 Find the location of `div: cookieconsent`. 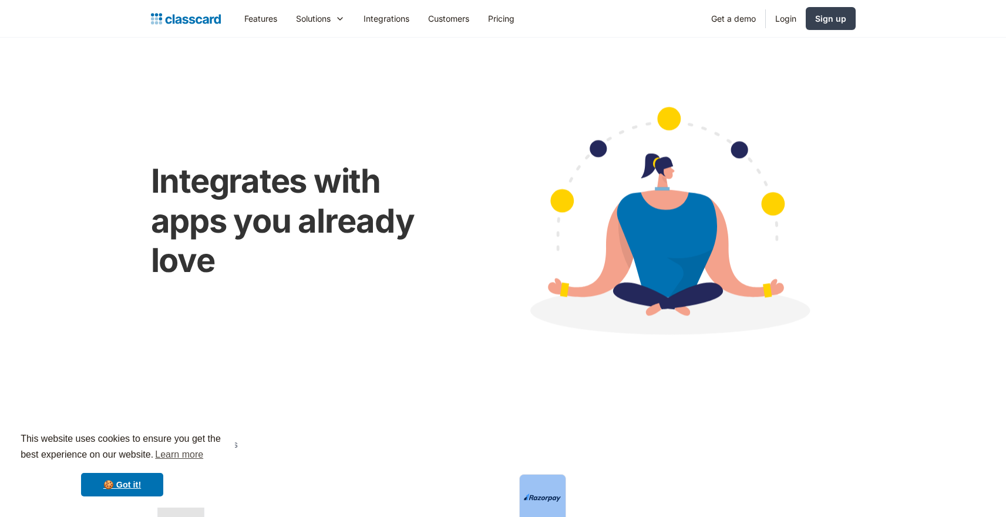

div: cookieconsent is located at coordinates (122, 464).